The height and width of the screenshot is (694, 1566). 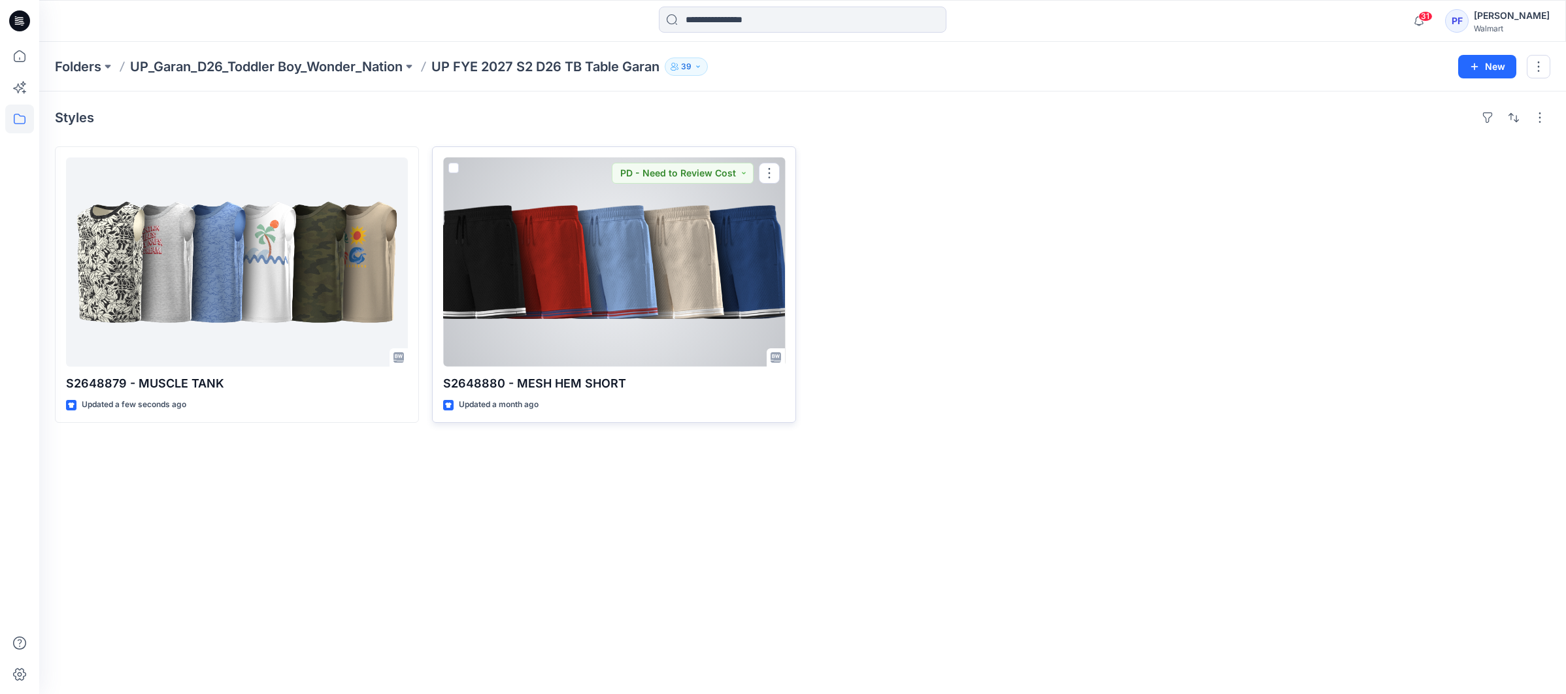 I want to click on p: UP_Garan_D26_Toddler Boy_Wonder_Nation, so click(x=266, y=67).